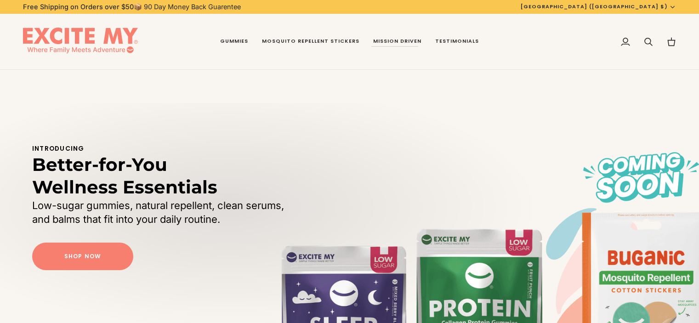 The image size is (699, 323). Describe the element at coordinates (234, 41) in the screenshot. I see `span: Gummies` at that location.